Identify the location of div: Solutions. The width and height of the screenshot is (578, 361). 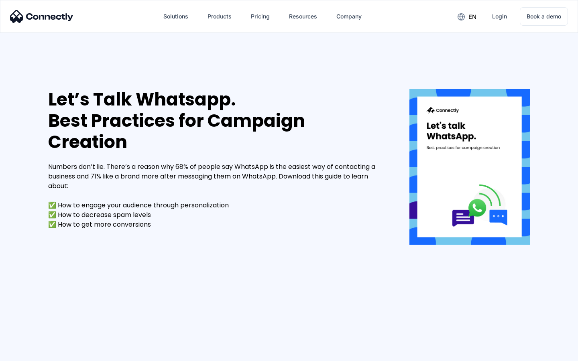
(176, 16).